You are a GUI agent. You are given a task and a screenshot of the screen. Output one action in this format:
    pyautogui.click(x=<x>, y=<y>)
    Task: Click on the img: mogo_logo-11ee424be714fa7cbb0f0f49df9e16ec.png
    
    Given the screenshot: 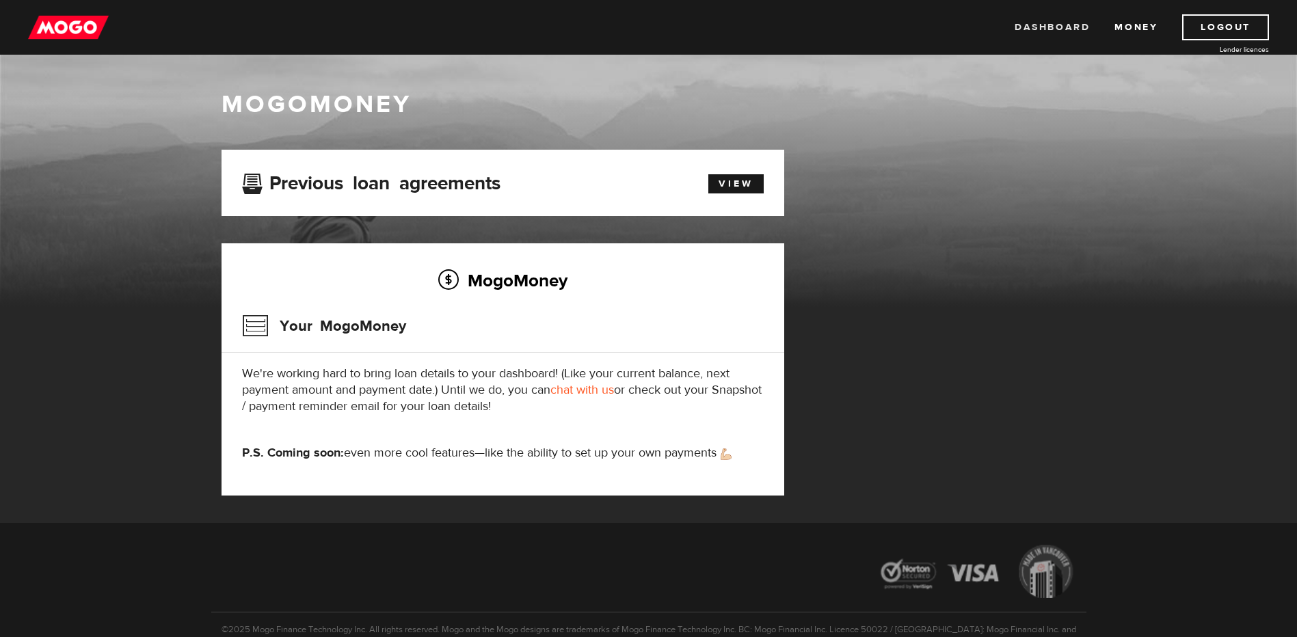 What is the action you would take?
    pyautogui.click(x=68, y=27)
    